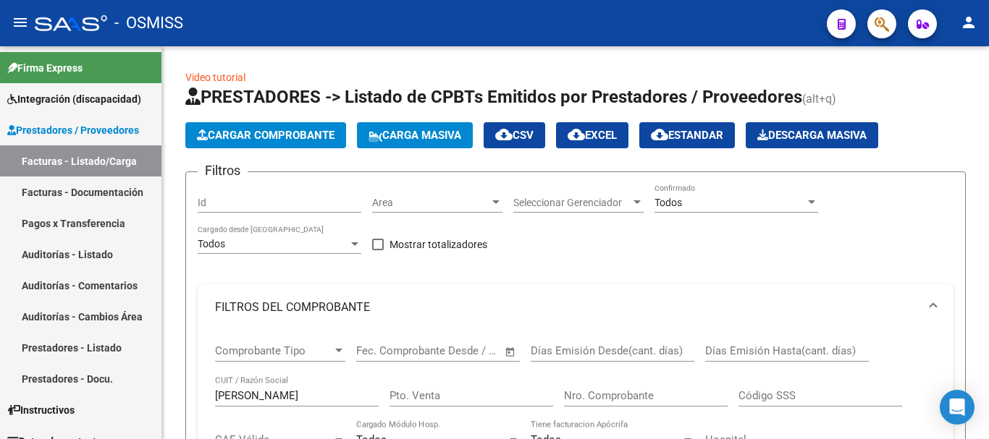  What do you see at coordinates (687, 135) in the screenshot?
I see `button: Estandar` at bounding box center [687, 135].